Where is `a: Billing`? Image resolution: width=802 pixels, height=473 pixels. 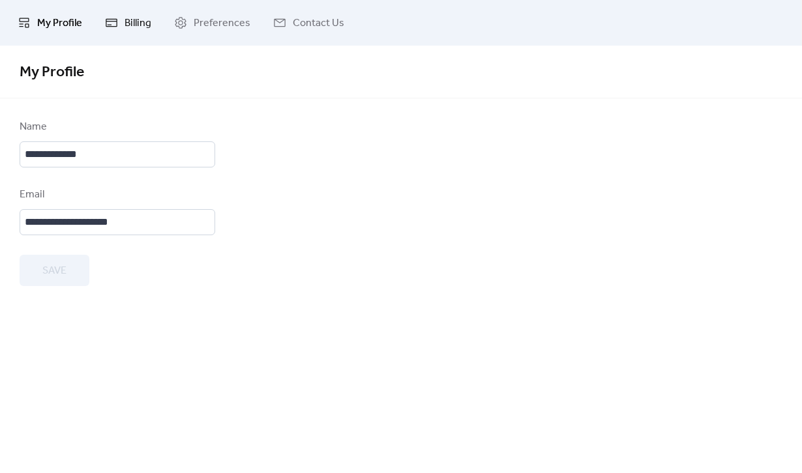
a: Billing is located at coordinates (128, 23).